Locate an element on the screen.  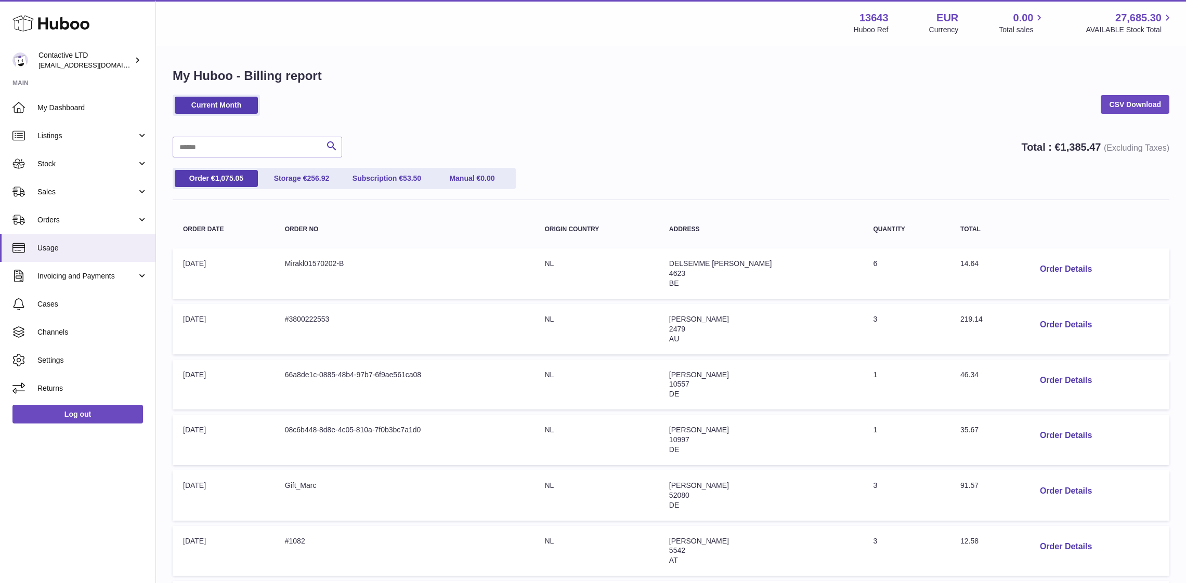
span: 35.67 is located at coordinates (969, 430).